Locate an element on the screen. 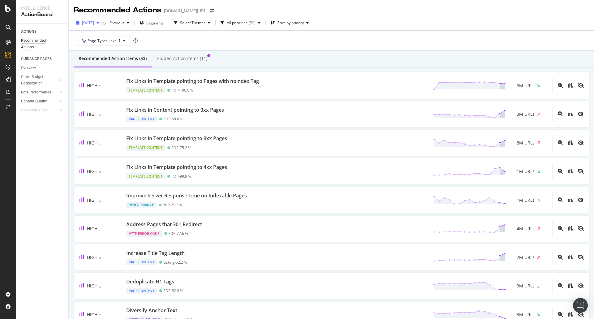 The width and height of the screenshot is (594, 319). div: arrow-right-arrow-left is located at coordinates (212, 11).